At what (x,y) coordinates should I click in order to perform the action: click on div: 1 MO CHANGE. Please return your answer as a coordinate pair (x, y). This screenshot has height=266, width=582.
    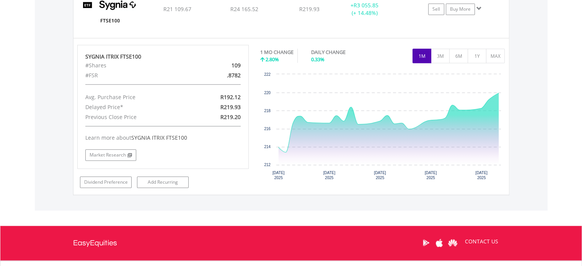
    Looking at the image, I should click on (276, 52).